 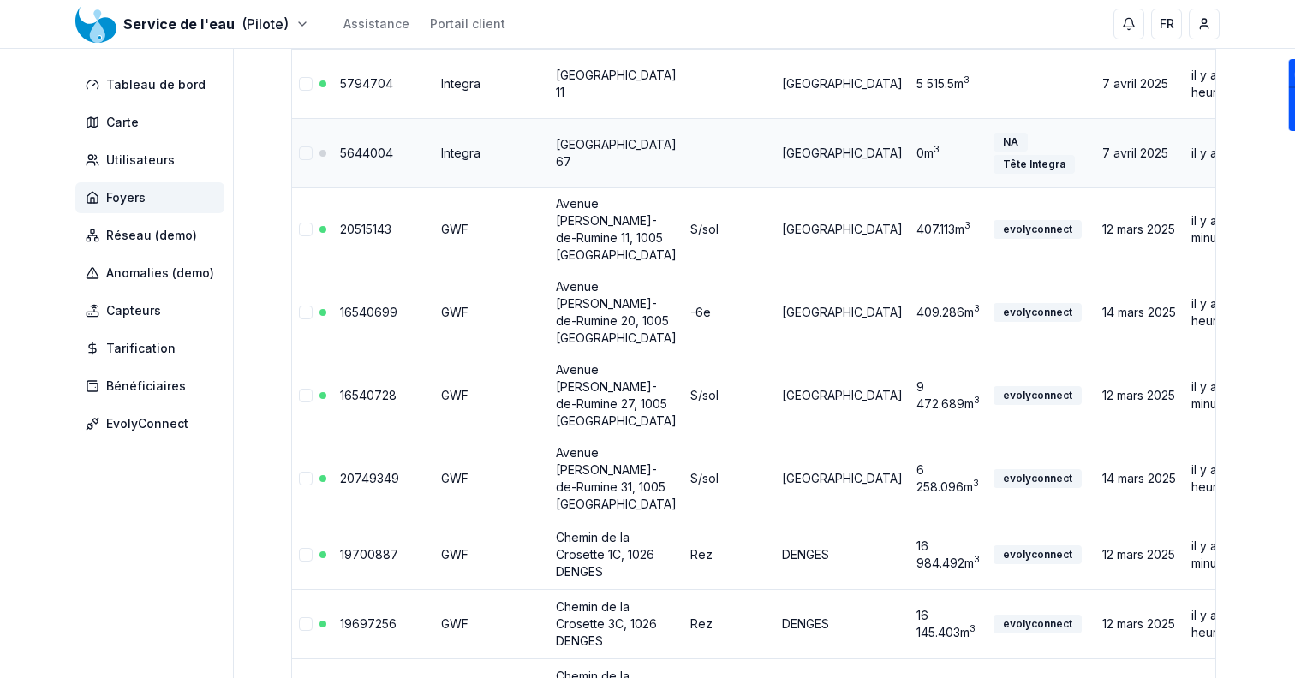 I want to click on td: il y a 56 ans, so click(x=1228, y=152).